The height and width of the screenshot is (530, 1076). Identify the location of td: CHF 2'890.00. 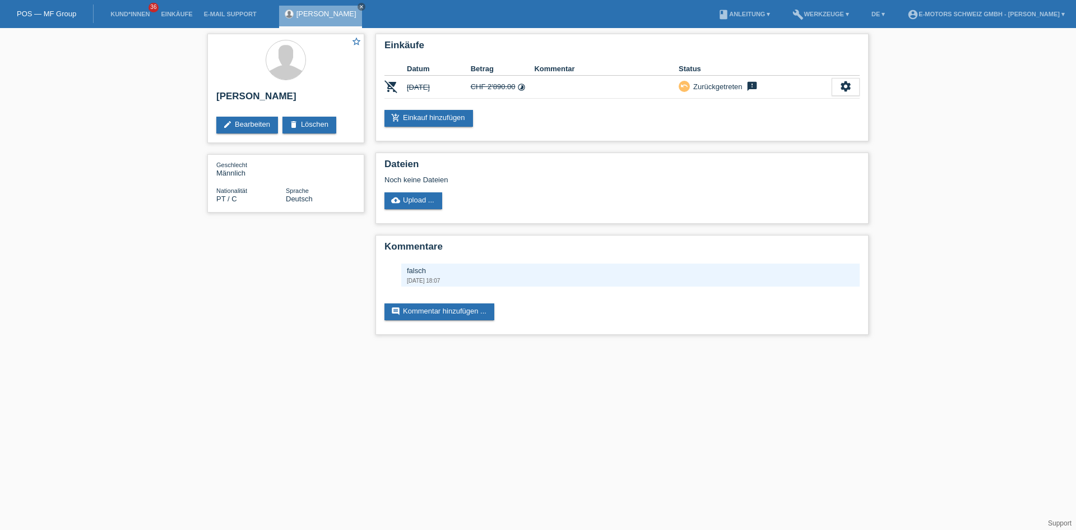
(503, 87).